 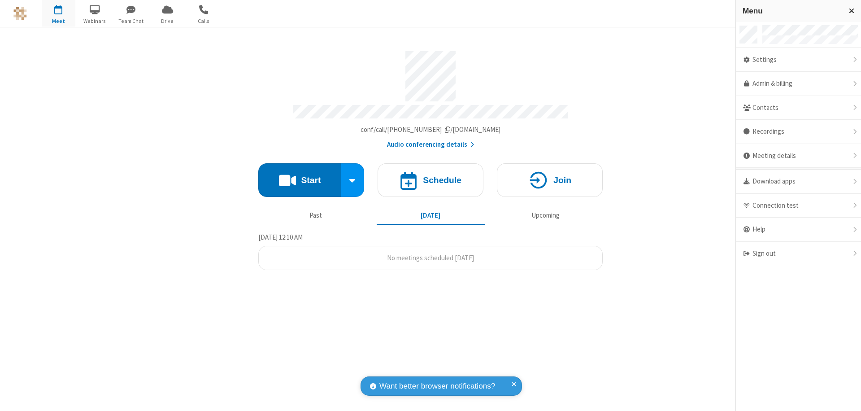 What do you see at coordinates (798, 108) in the screenshot?
I see `div: Contacts` at bounding box center [798, 108].